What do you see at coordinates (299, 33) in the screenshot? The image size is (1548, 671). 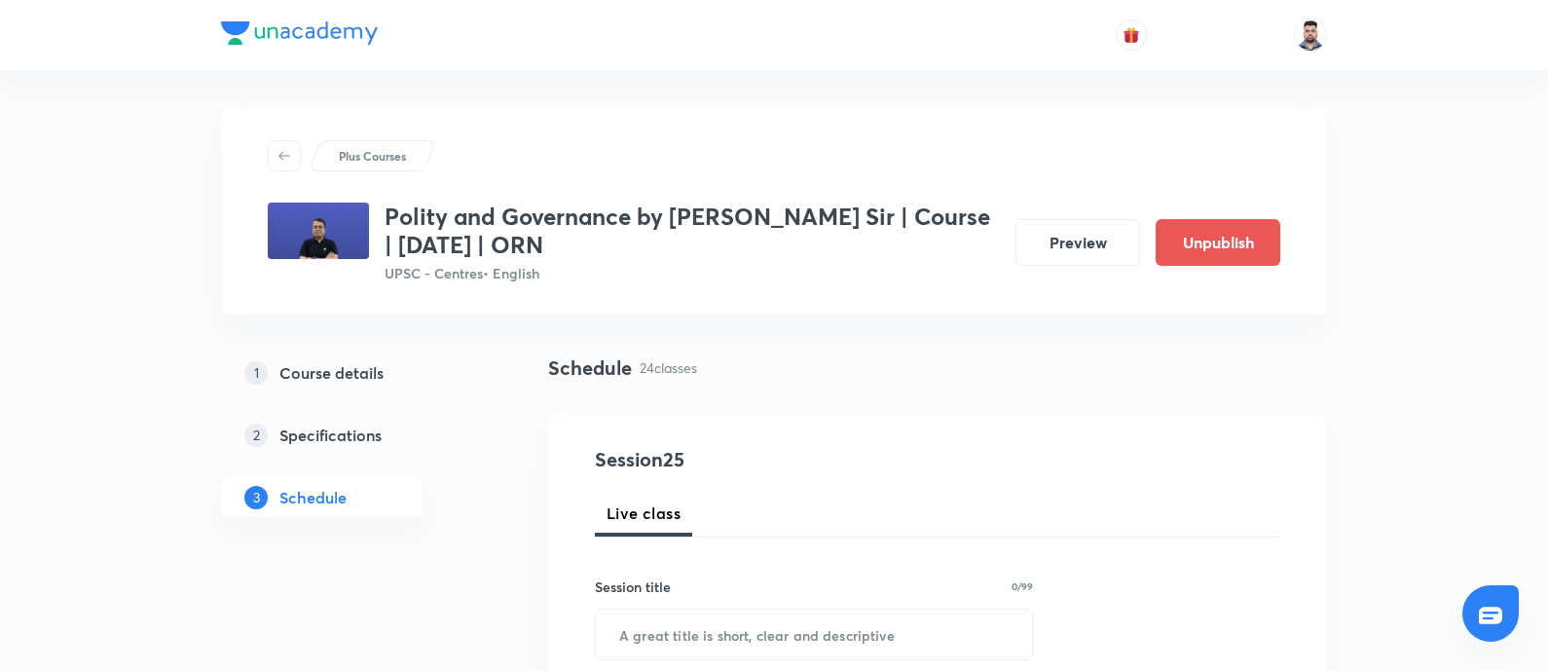 I see `img: Company Logo` at bounding box center [299, 33].